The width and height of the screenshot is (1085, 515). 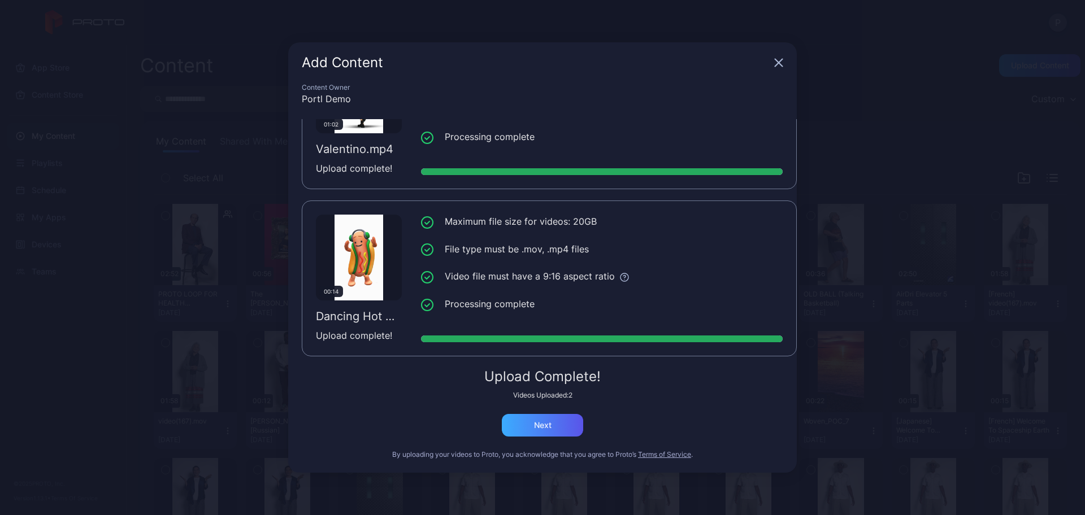 What do you see at coordinates (542, 426) in the screenshot?
I see `div: Next` at bounding box center [542, 426].